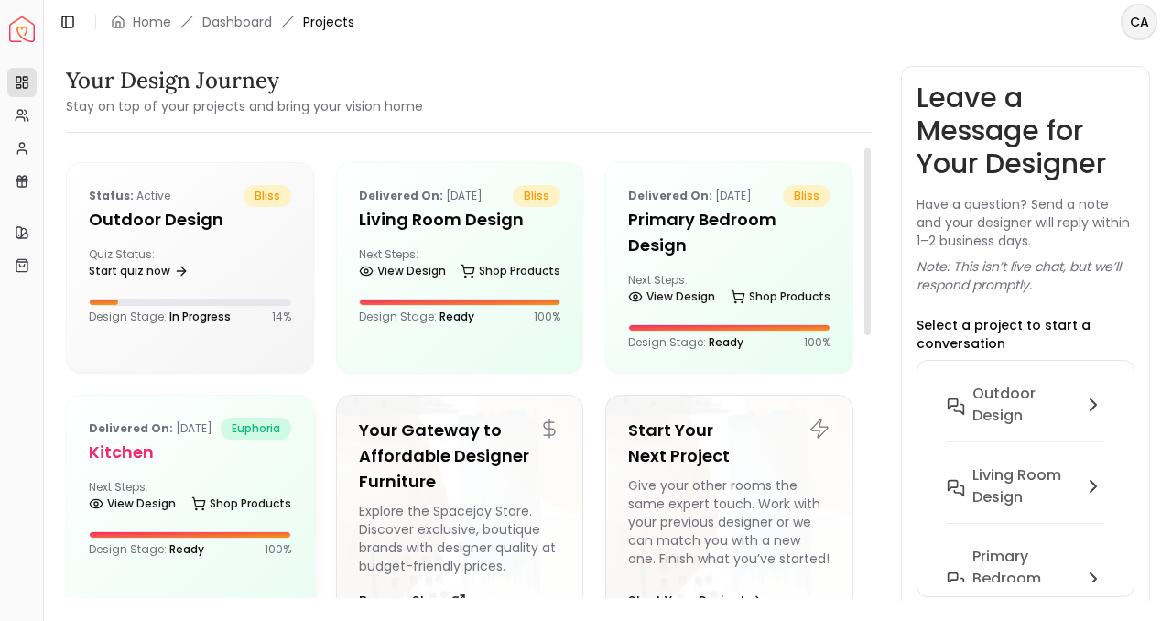 The image size is (1172, 621). What do you see at coordinates (245, 81) in the screenshot?
I see `h3: Your Design Journey` at bounding box center [245, 81].